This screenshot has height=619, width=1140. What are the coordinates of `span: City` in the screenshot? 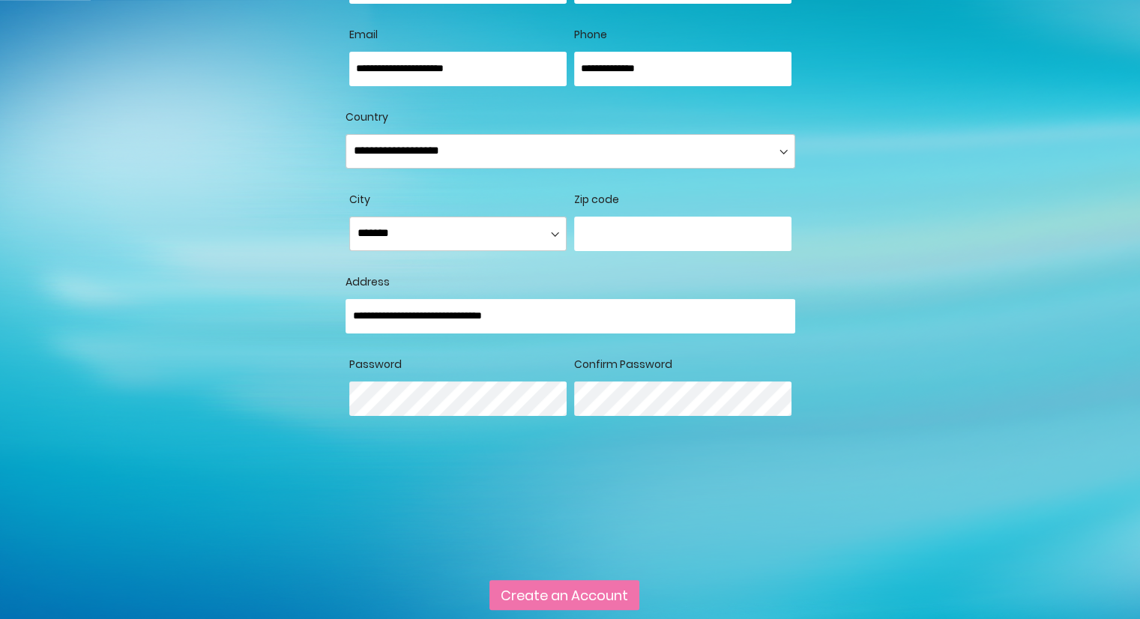 It's located at (360, 199).